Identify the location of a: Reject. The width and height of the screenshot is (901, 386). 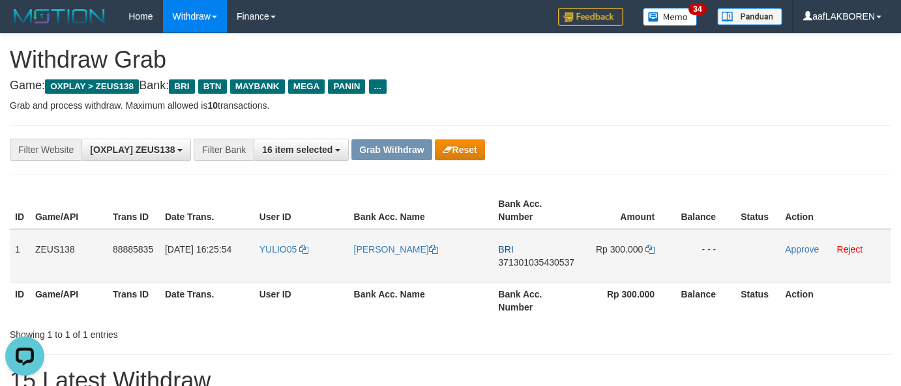
(850, 250).